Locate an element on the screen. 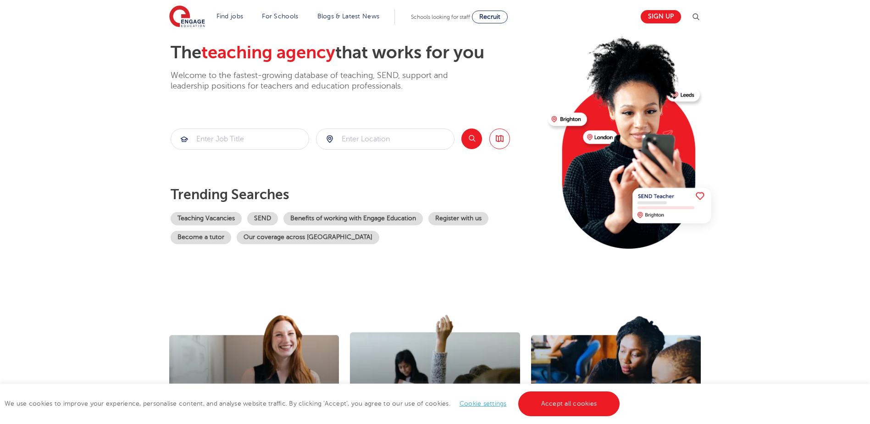 This screenshot has width=870, height=424. span: teaching agency is located at coordinates (268, 52).